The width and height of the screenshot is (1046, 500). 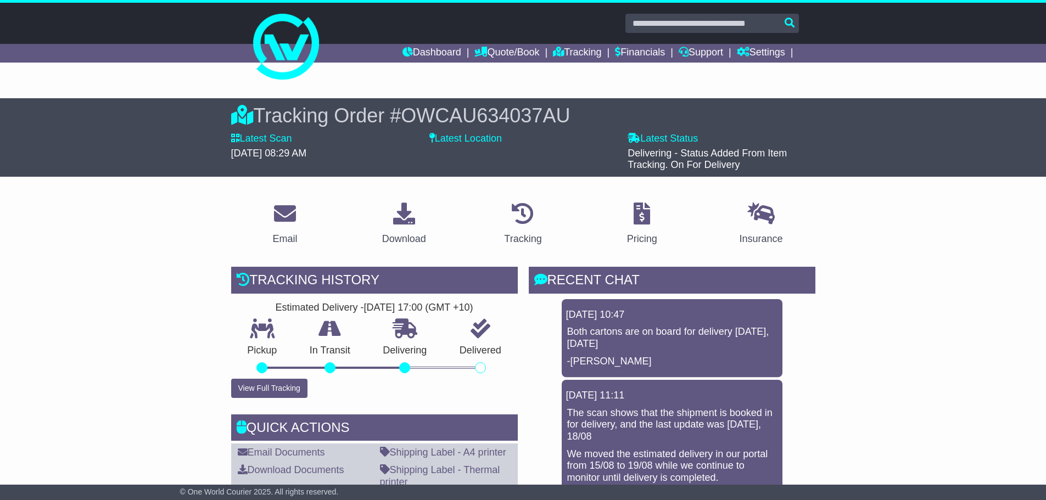 I want to click on div: Tracking, so click(x=523, y=239).